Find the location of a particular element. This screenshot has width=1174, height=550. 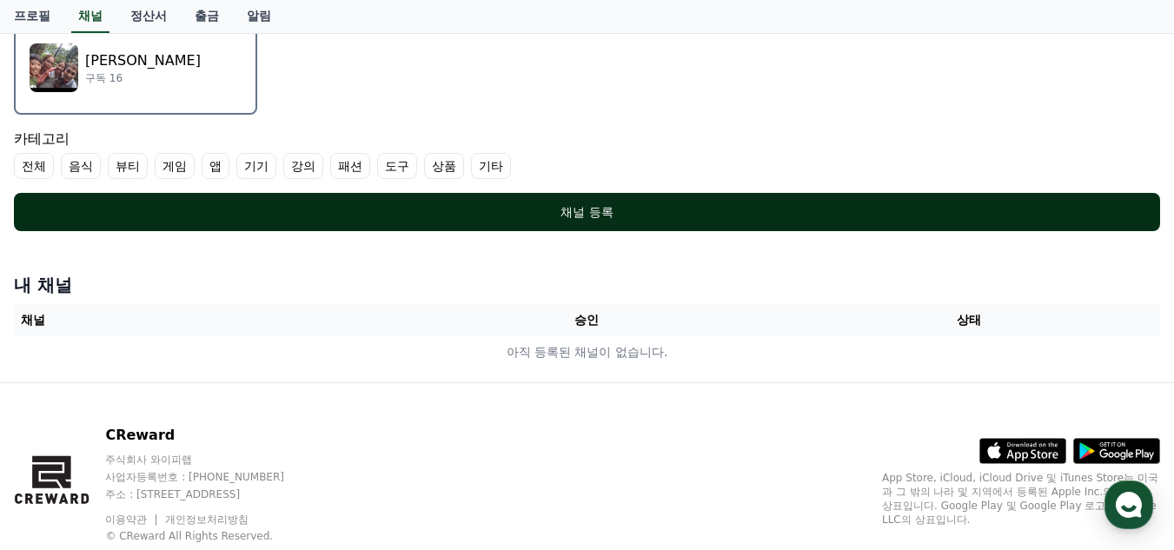

label: 기기 is located at coordinates (256, 166).